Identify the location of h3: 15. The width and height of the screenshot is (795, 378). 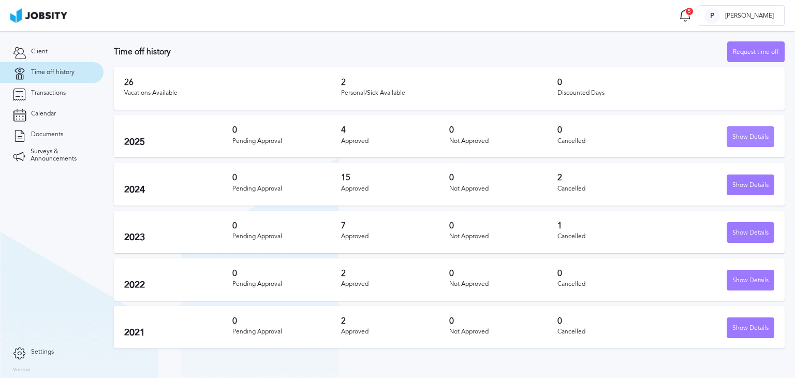
(395, 178).